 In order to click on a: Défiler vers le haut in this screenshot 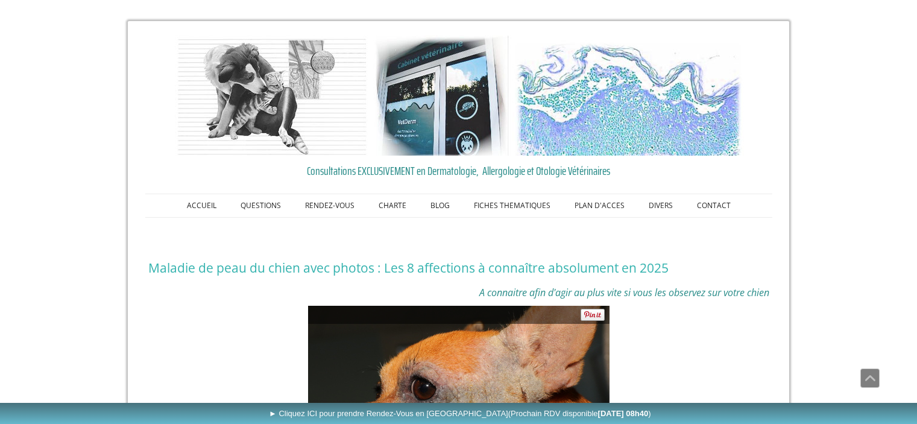, I will do `click(870, 378)`.